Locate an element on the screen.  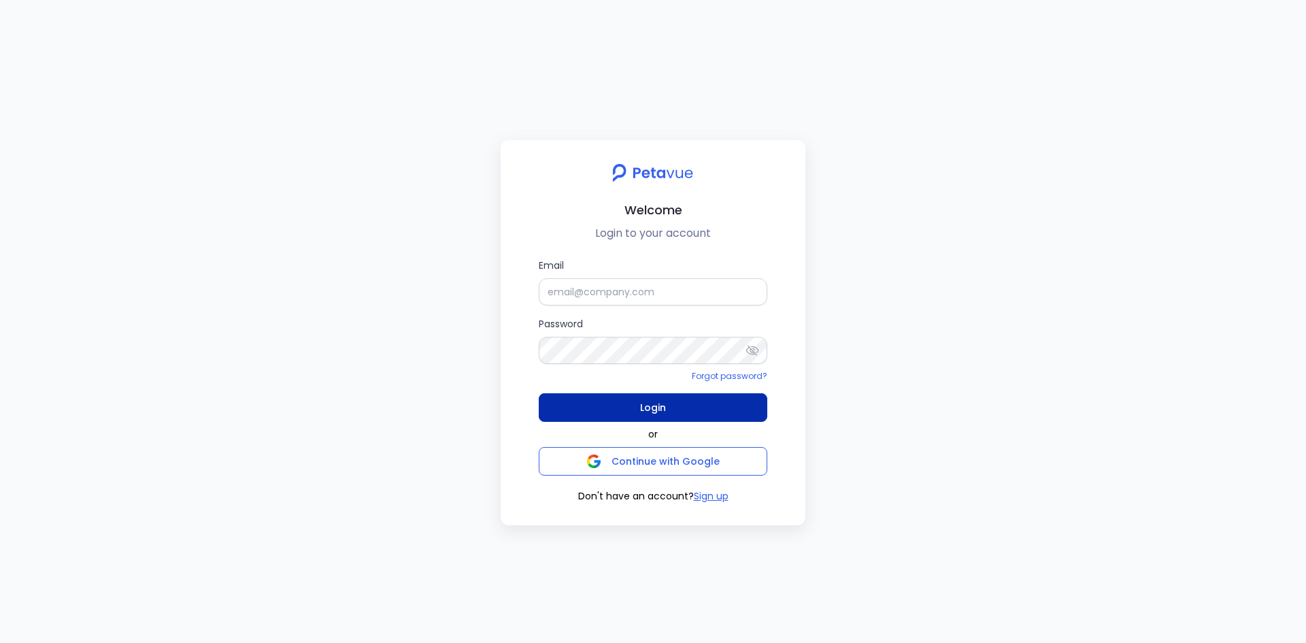
button: Continue with Google is located at coordinates (653, 461).